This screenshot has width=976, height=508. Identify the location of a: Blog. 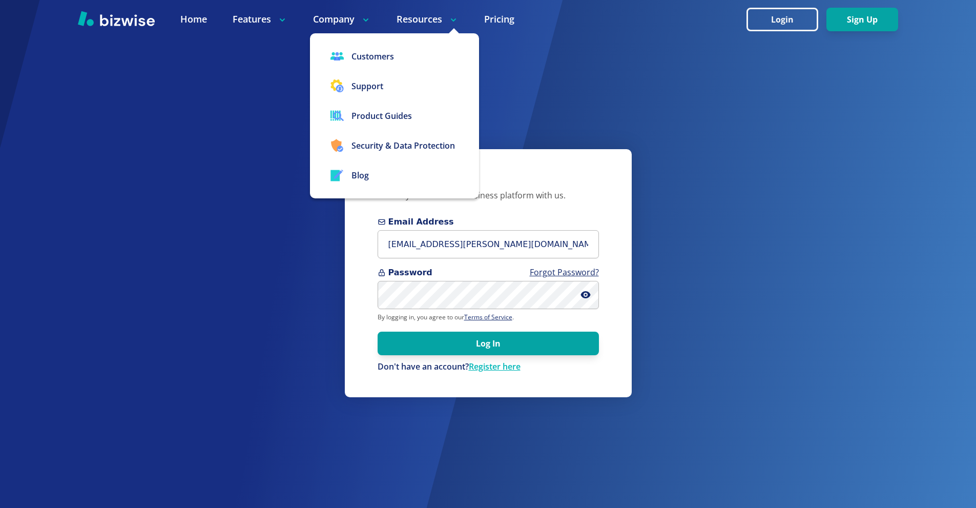
(394, 175).